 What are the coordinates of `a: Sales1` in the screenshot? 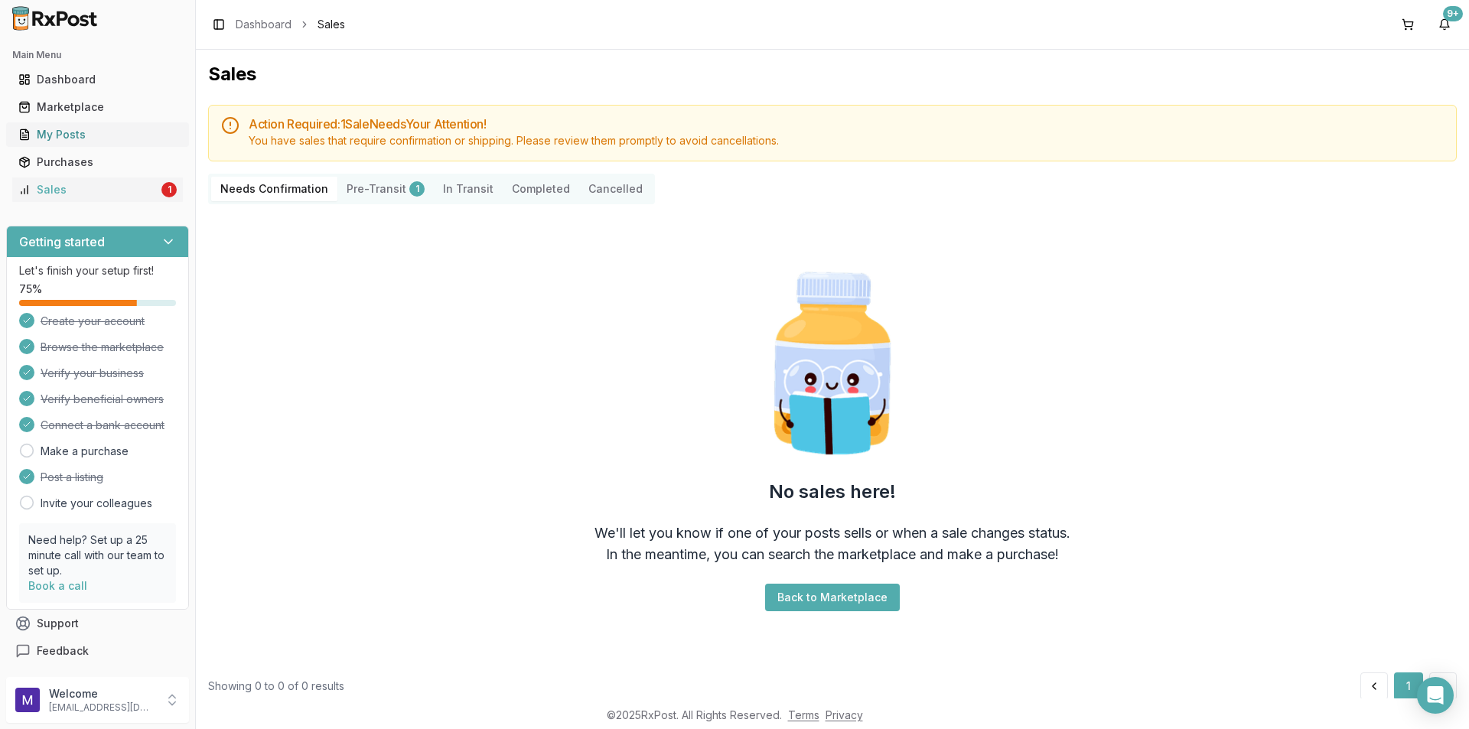 It's located at (97, 190).